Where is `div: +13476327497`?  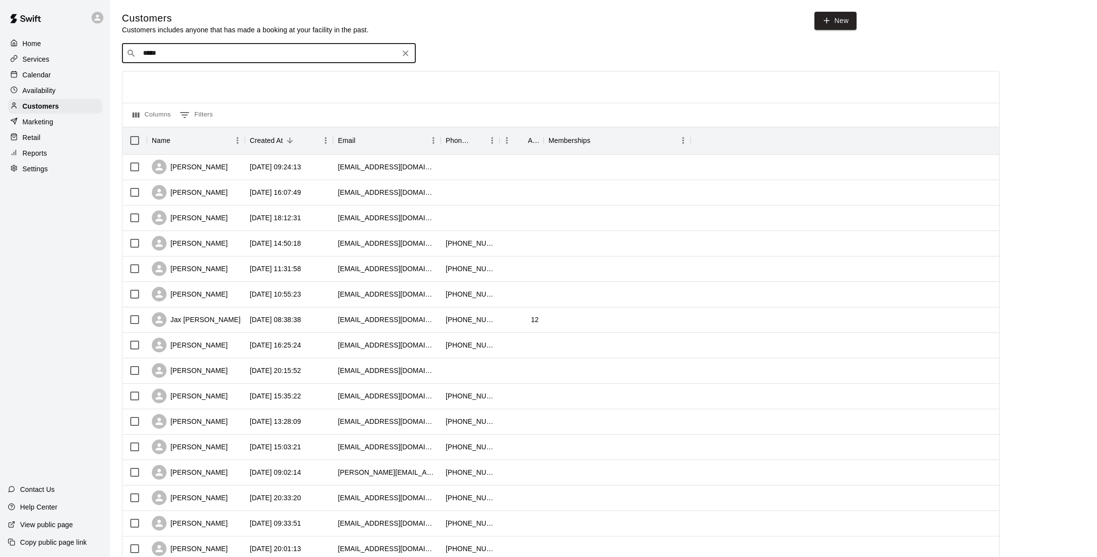
div: +13476327497 is located at coordinates (470, 345).